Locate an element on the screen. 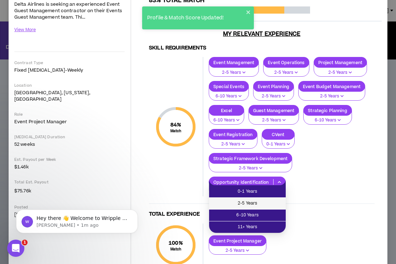 The width and height of the screenshot is (396, 264). p: Hey there 👋 Welcome to Wripple 🙌 Take a look around! If you have any questions, just reply to thi... is located at coordinates (77, 24).